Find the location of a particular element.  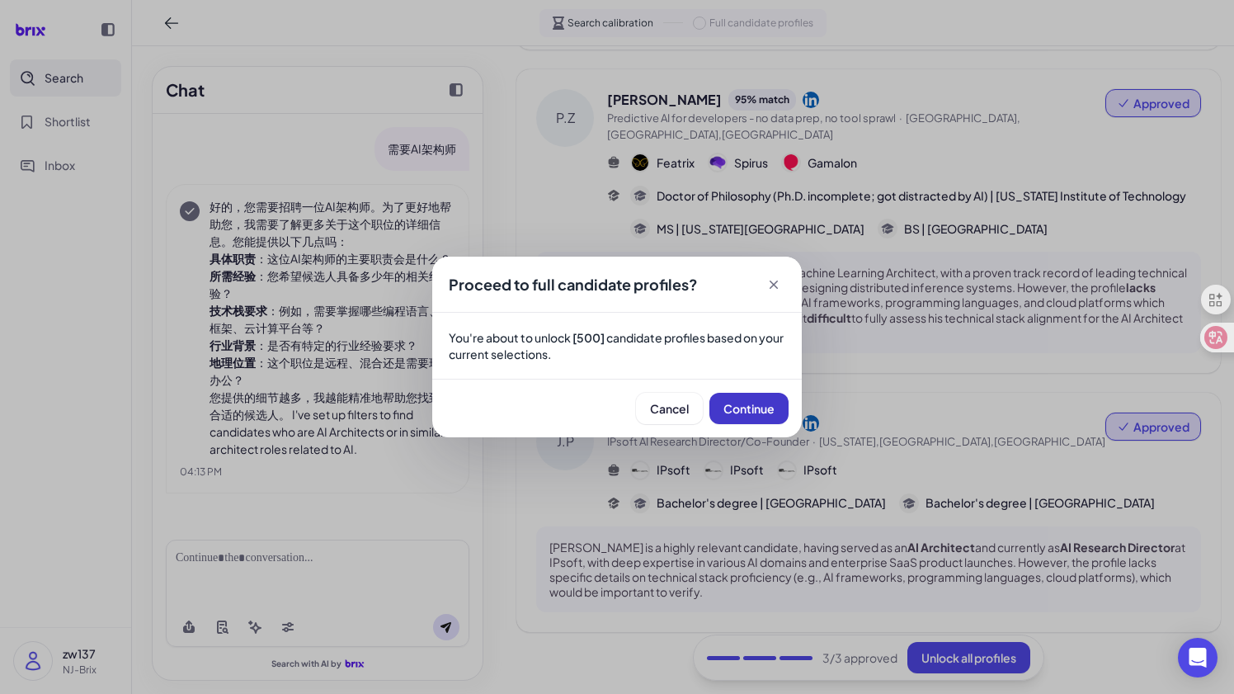

span: Proceed to full candidate profiles? is located at coordinates (573, 284).